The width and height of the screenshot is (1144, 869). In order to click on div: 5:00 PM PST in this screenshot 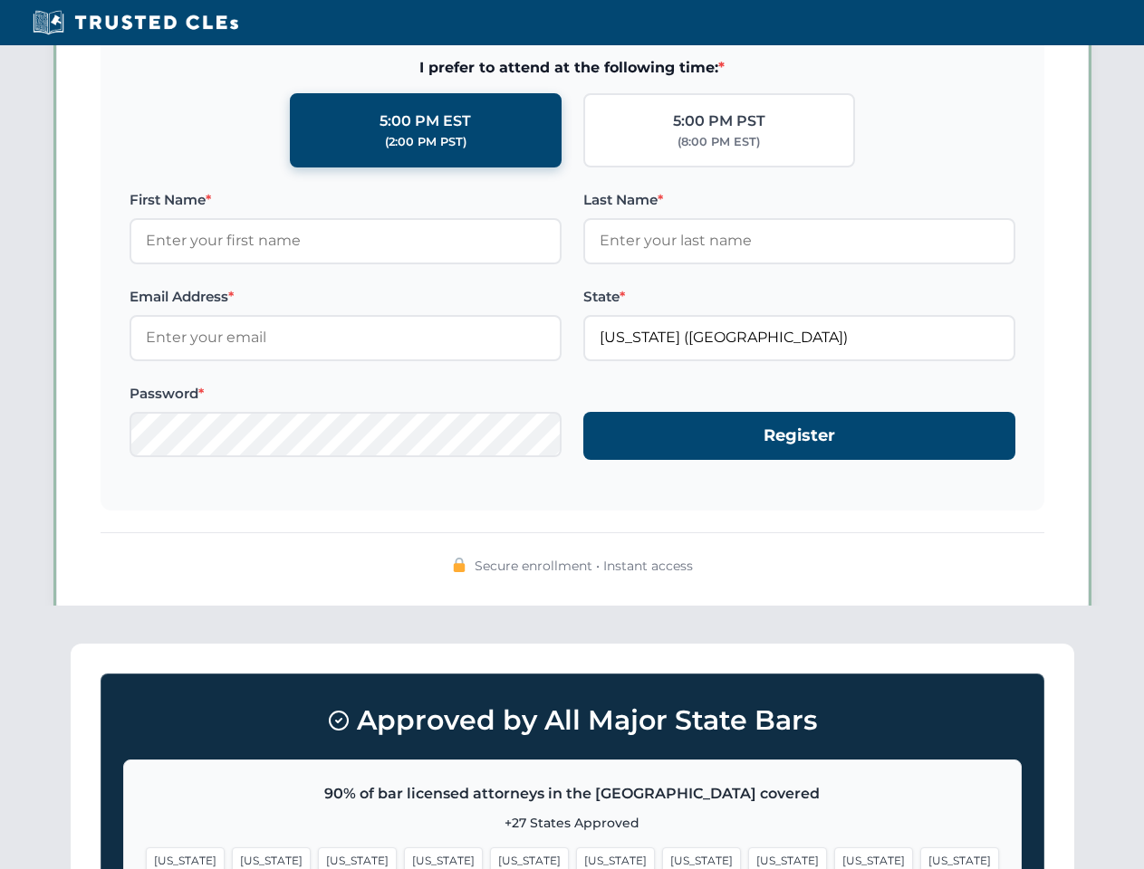, I will do `click(719, 121)`.